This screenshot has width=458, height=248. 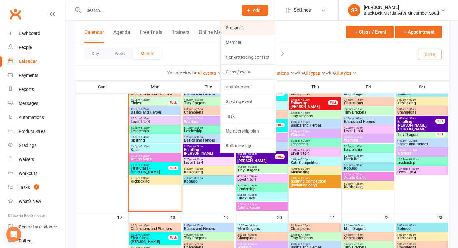 I want to click on a: What's New, so click(x=37, y=201).